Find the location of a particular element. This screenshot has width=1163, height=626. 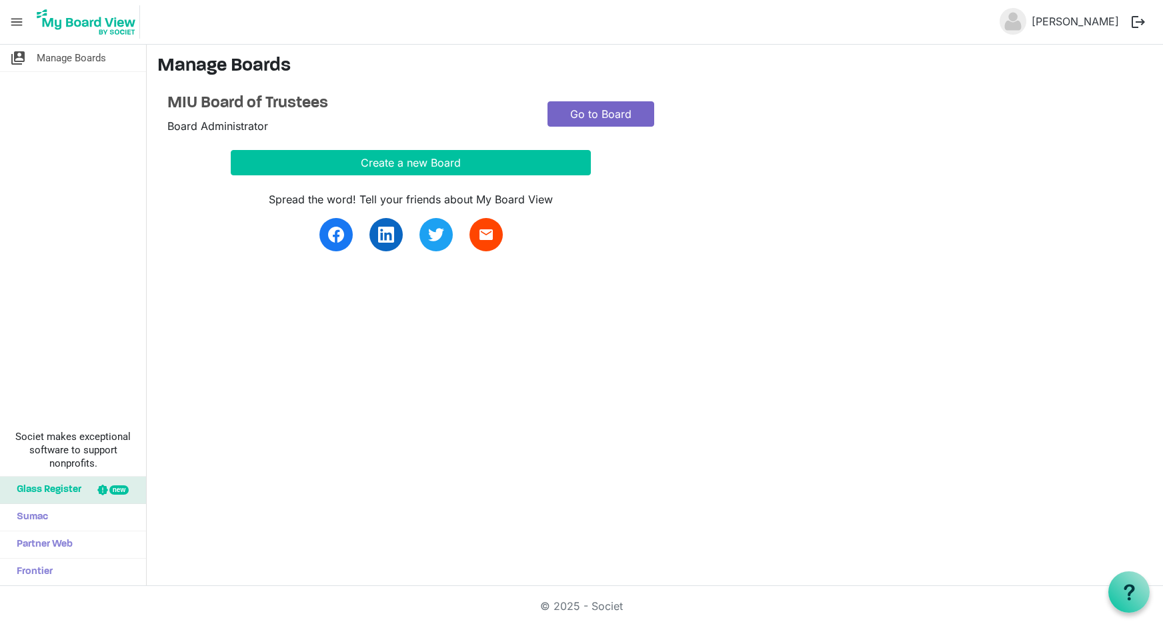

span: Societ makes exceptional software to support nonprofits. is located at coordinates (73, 450).